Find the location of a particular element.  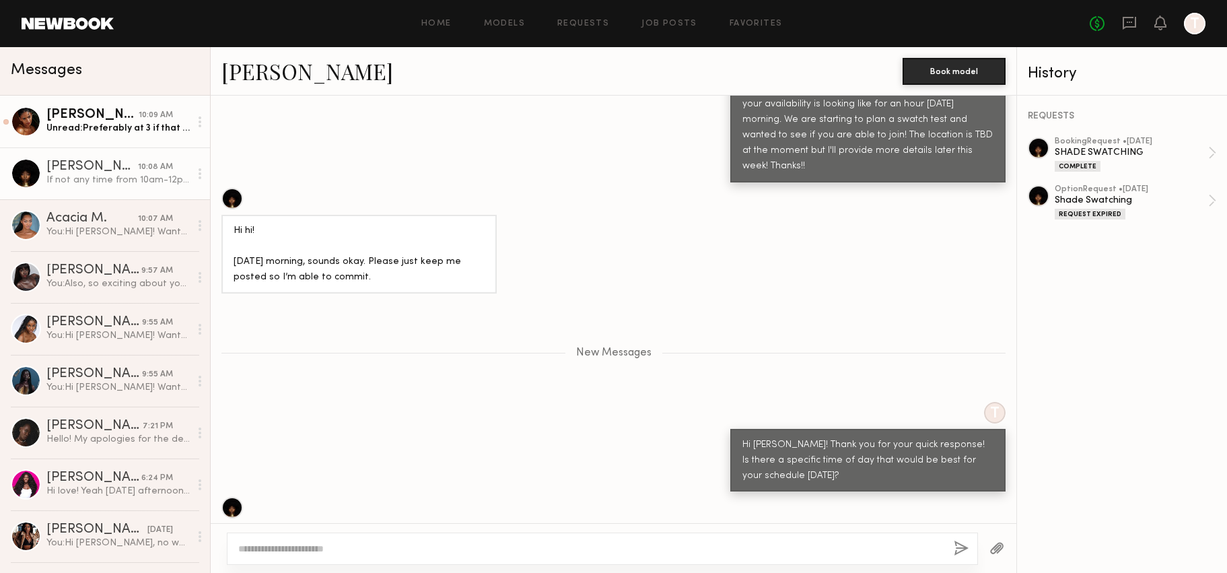

div: 6:24 PM is located at coordinates (157, 478).